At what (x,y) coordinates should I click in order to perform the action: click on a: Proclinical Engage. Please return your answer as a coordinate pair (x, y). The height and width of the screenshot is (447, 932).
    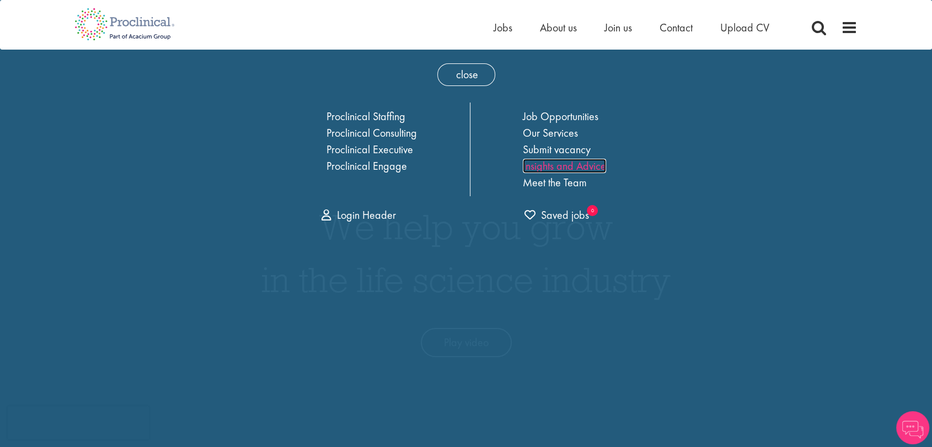
    Looking at the image, I should click on (367, 166).